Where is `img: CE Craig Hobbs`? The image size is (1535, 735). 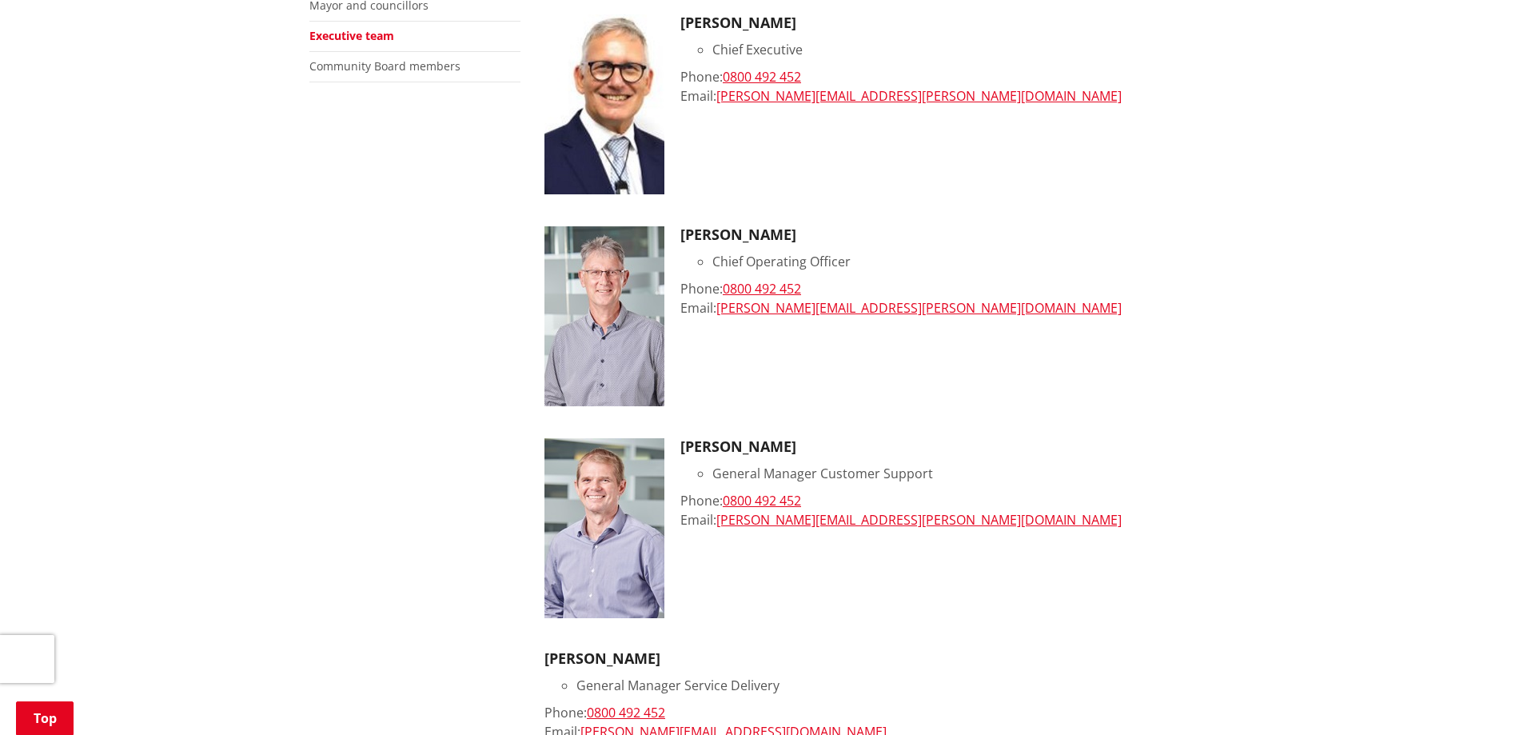
img: CE Craig Hobbs is located at coordinates (604, 104).